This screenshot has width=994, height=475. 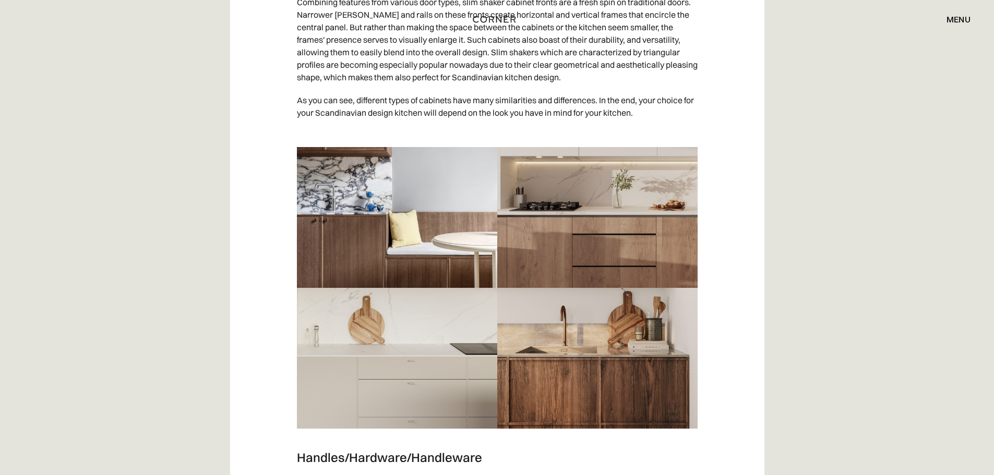 I want to click on h3: Handles/Hardware/Handleware, so click(x=497, y=458).